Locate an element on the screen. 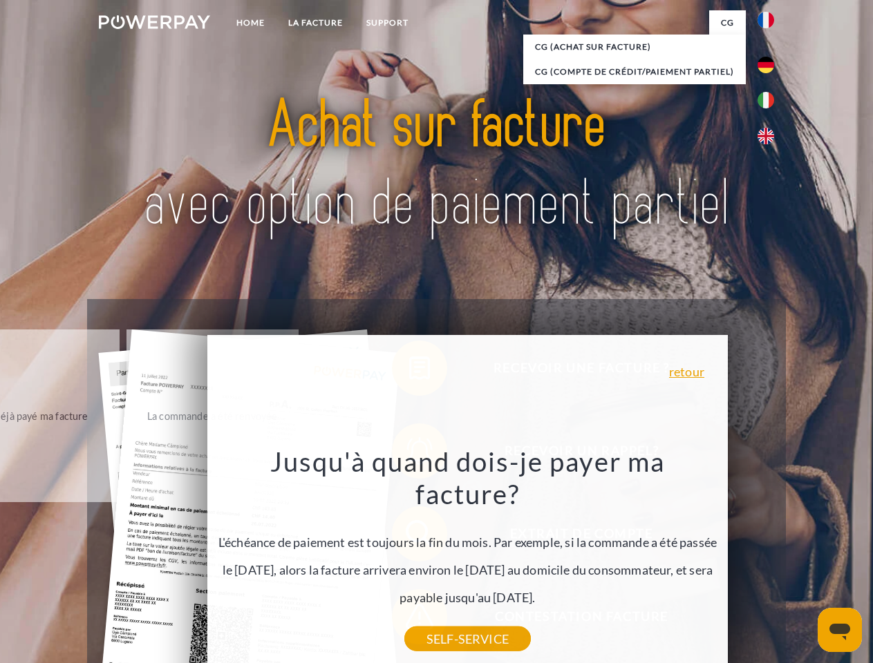 The width and height of the screenshot is (873, 663). a: Support is located at coordinates (387, 23).